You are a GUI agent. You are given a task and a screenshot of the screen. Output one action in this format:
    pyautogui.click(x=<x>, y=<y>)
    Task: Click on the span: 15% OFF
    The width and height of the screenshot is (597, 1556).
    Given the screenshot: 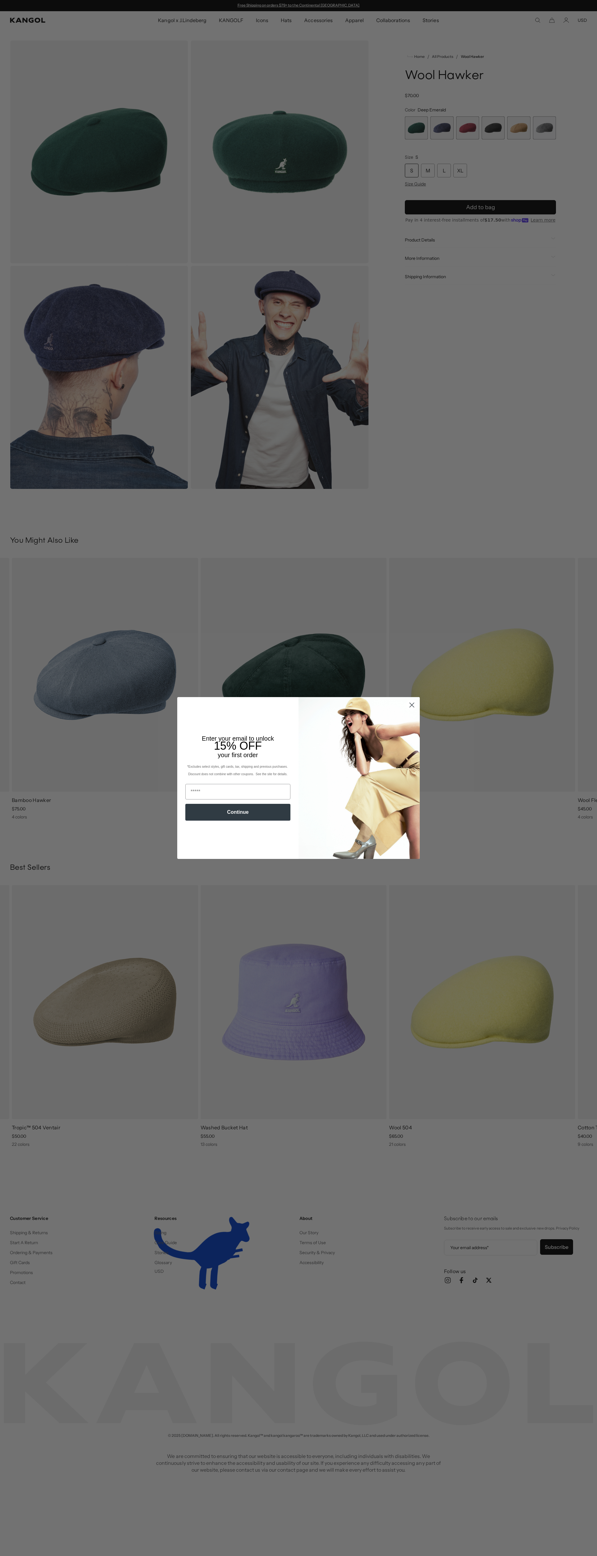 What is the action you would take?
    pyautogui.click(x=238, y=746)
    